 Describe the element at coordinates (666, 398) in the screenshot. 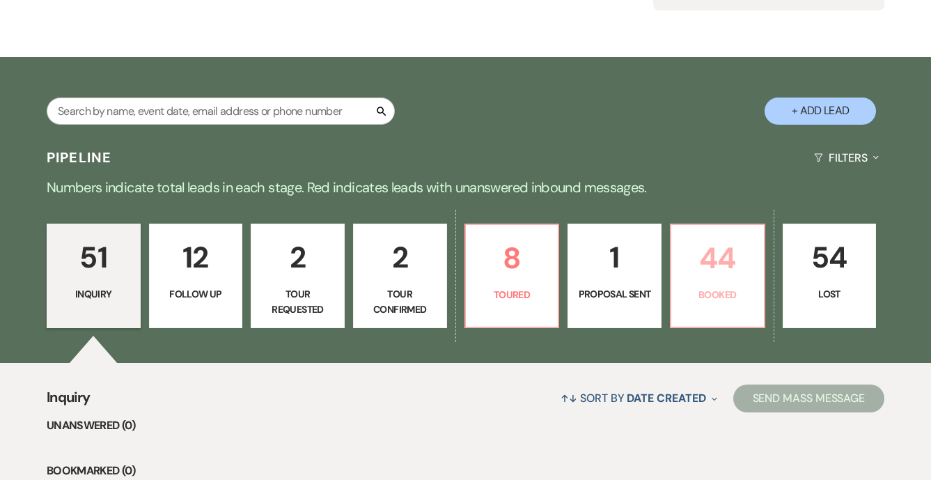

I see `span: Date Created` at that location.